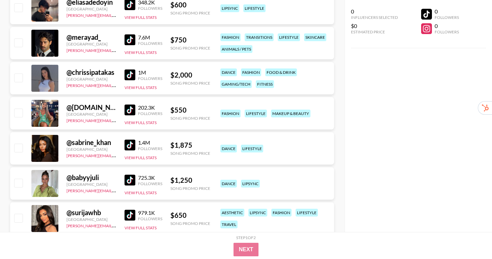  I want to click on div: fitness, so click(265, 84).